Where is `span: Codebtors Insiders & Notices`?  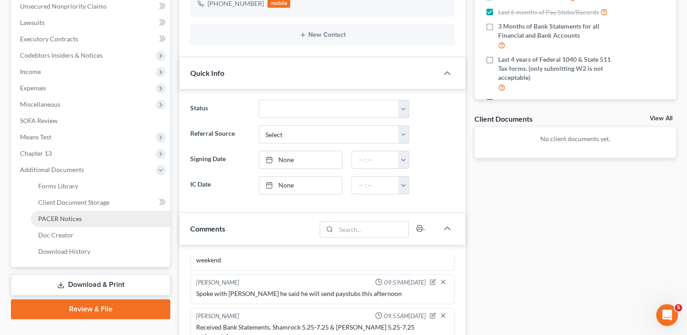 span: Codebtors Insiders & Notices is located at coordinates (61, 55).